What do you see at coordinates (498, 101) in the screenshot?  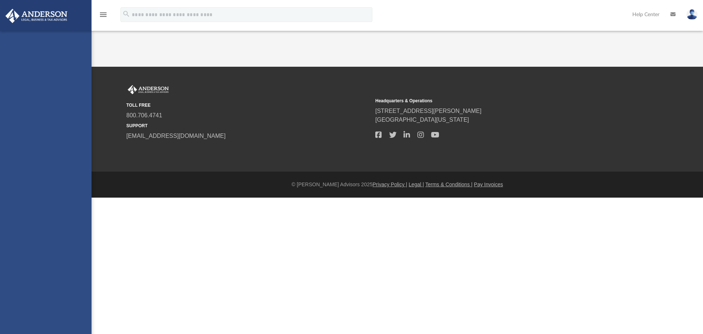 I see `small: Headquarters & Operations` at bounding box center [498, 101].